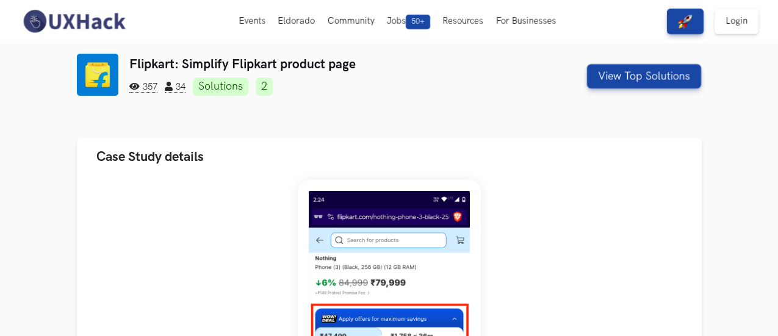 The height and width of the screenshot is (336, 778). Describe the element at coordinates (264, 87) in the screenshot. I see `a: 2` at that location.